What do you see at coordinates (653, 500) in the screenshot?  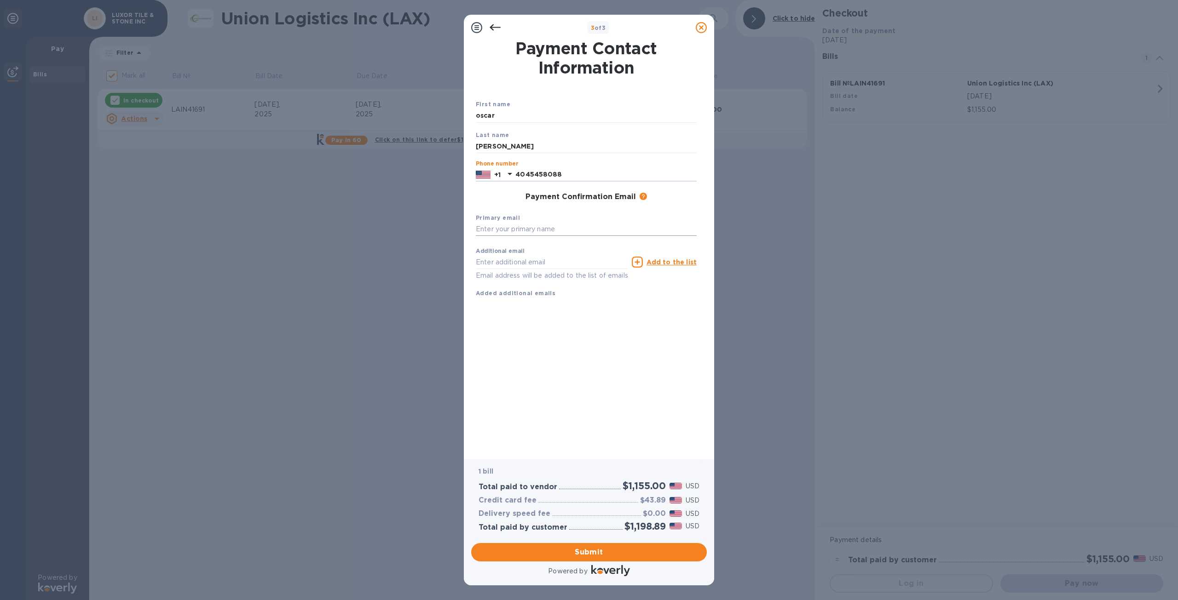 I see `h3: $43.89` at bounding box center [653, 500].